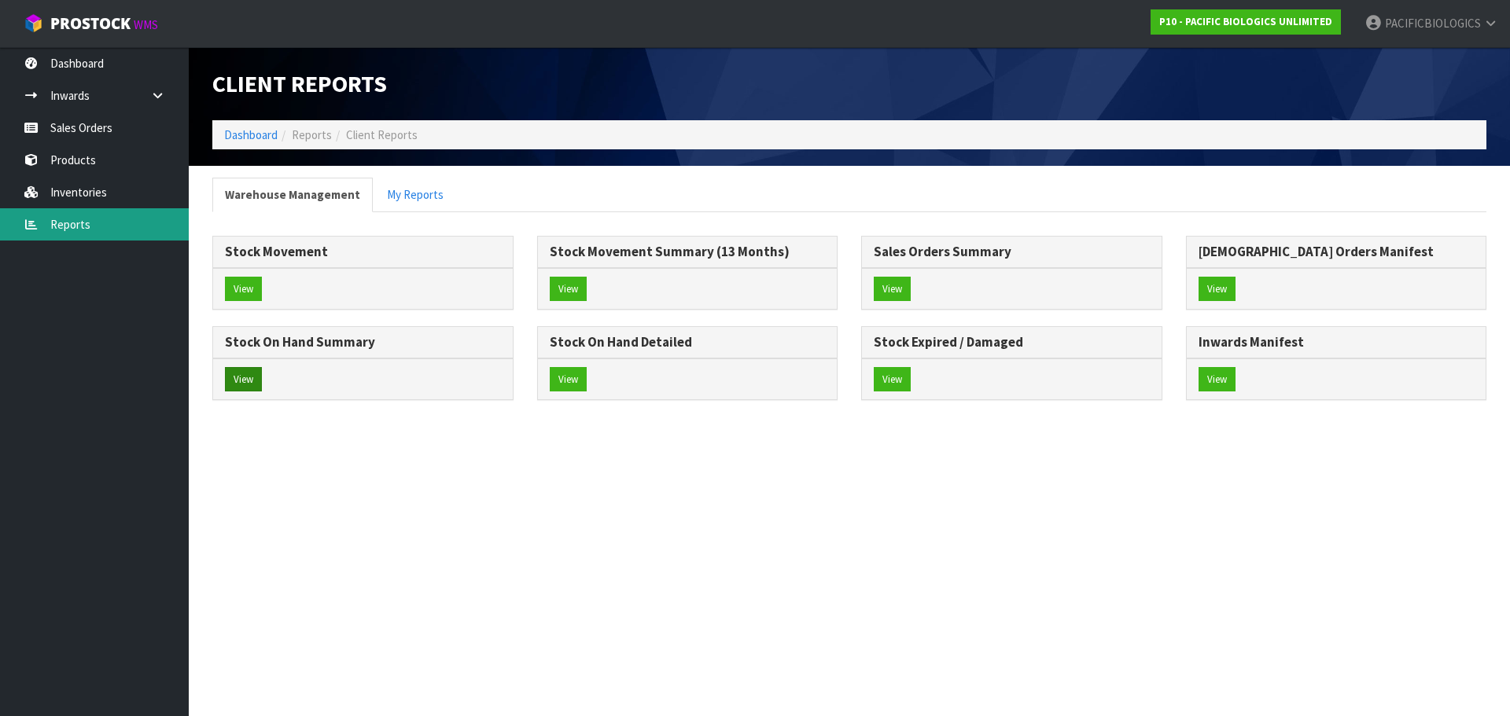  Describe the element at coordinates (145, 24) in the screenshot. I see `small: WMS` at that location.